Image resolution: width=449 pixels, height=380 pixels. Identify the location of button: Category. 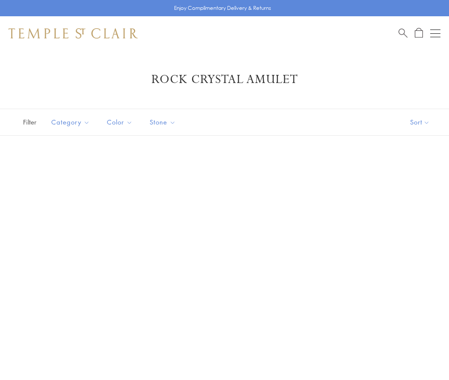
(71, 122).